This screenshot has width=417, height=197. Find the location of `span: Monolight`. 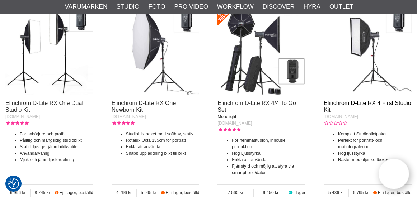

span: Monolight is located at coordinates (227, 117).